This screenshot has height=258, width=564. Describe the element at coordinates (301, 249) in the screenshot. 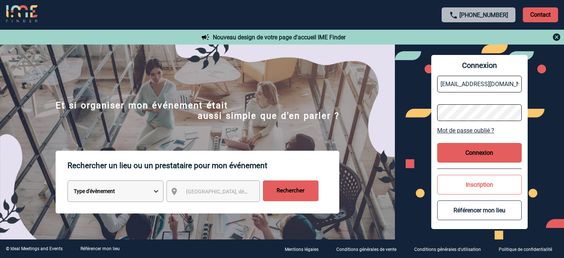

I see `p: Mentions légales` at that location.